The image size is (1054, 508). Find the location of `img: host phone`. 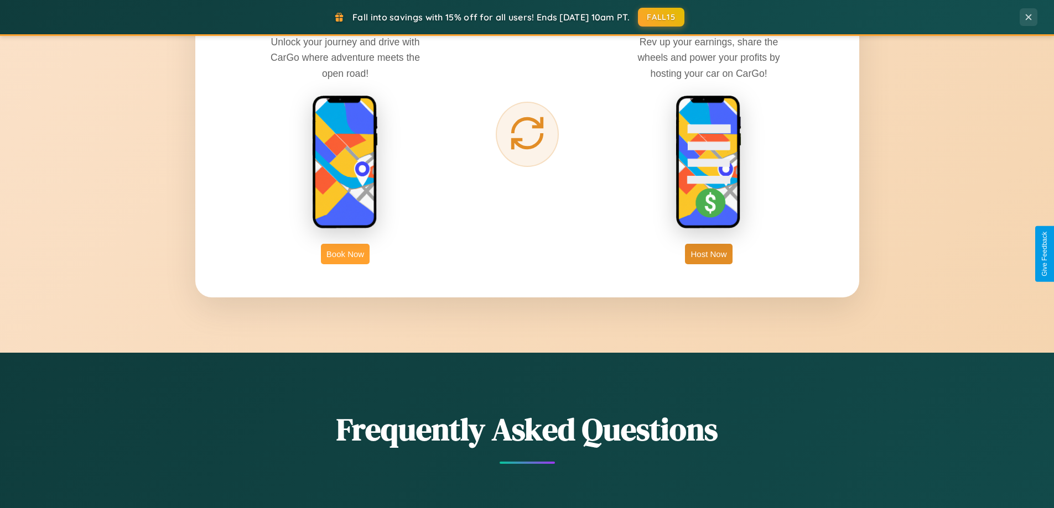

img: host phone is located at coordinates (709, 163).